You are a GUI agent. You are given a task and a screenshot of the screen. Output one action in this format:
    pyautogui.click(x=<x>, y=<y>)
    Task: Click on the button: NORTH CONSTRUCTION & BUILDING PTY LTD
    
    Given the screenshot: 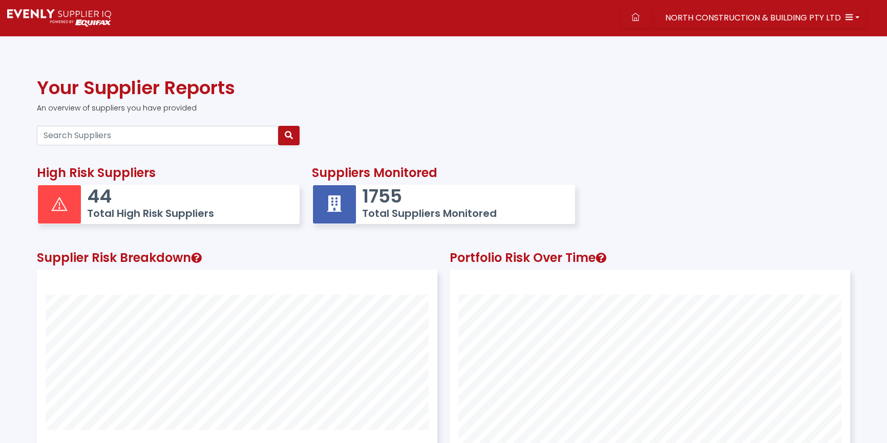 What is the action you would take?
    pyautogui.click(x=760, y=18)
    